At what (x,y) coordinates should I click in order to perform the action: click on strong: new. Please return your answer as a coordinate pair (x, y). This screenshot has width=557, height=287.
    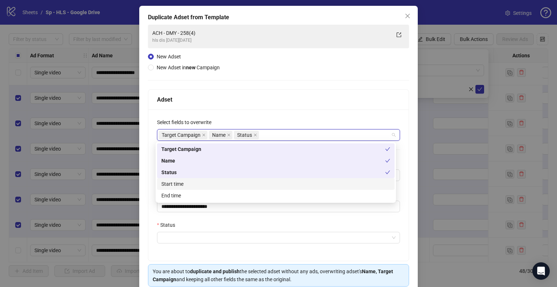
    Looking at the image, I should click on (191, 67).